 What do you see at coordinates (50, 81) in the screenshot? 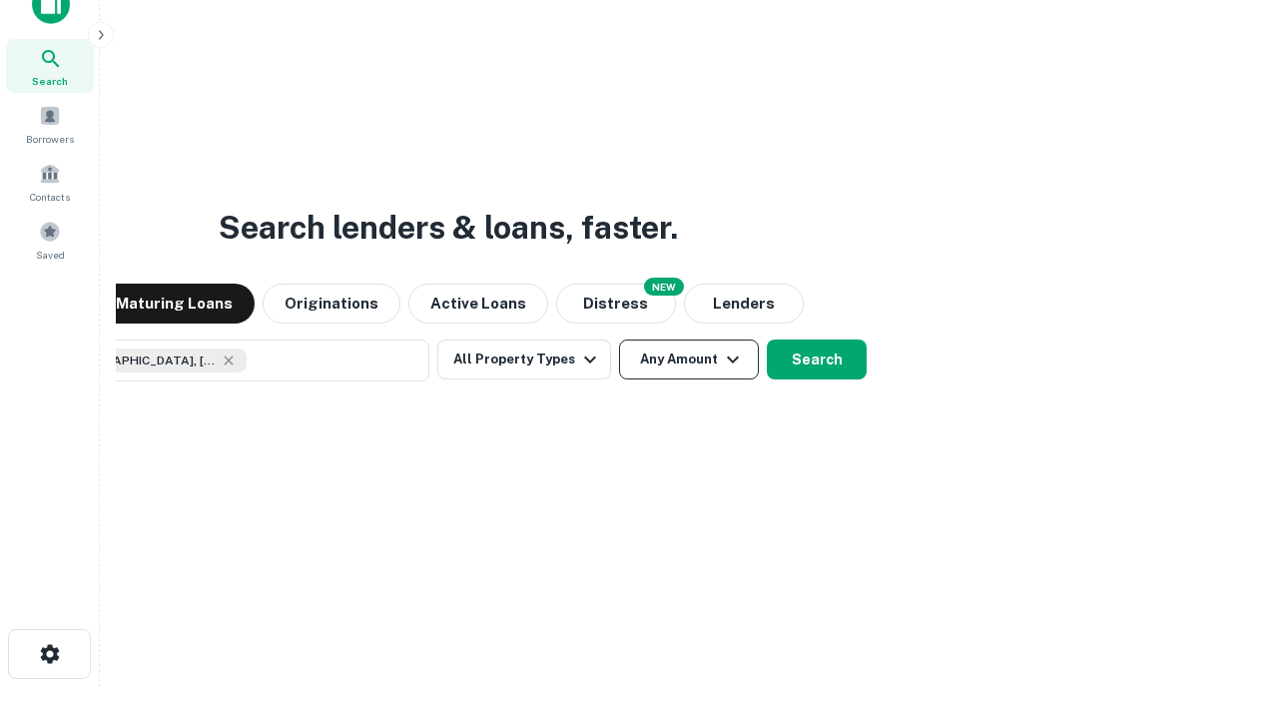
I see `span: Search` at bounding box center [50, 81].